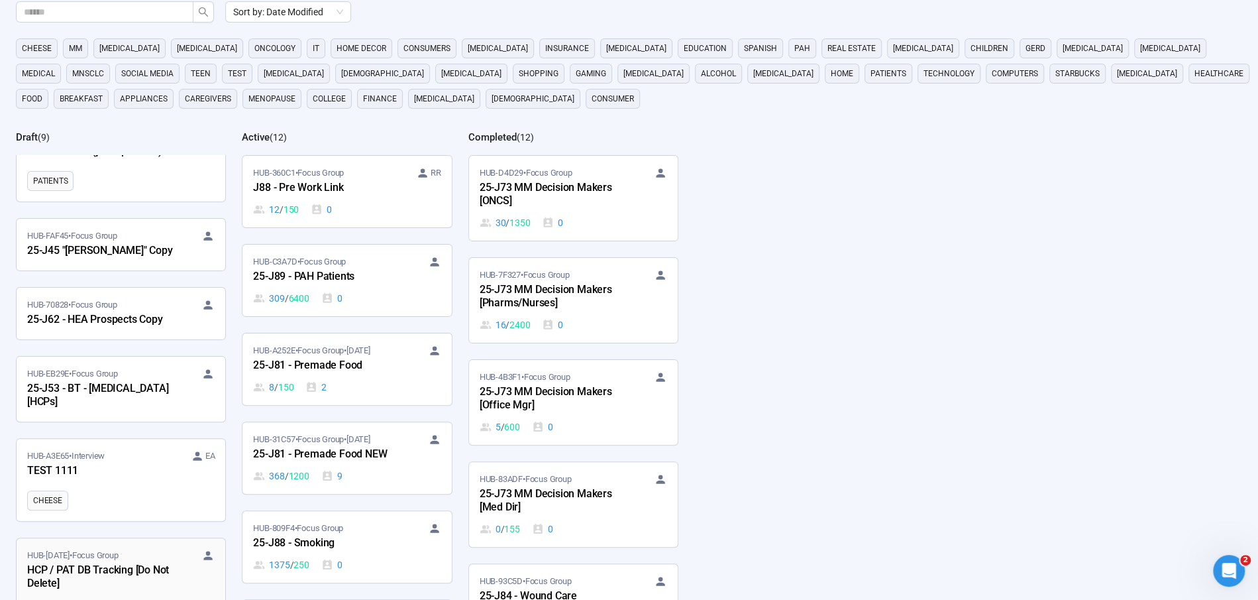 The height and width of the screenshot is (600, 1258). Describe the element at coordinates (299, 476) in the screenshot. I see `span: 1200` at that location.